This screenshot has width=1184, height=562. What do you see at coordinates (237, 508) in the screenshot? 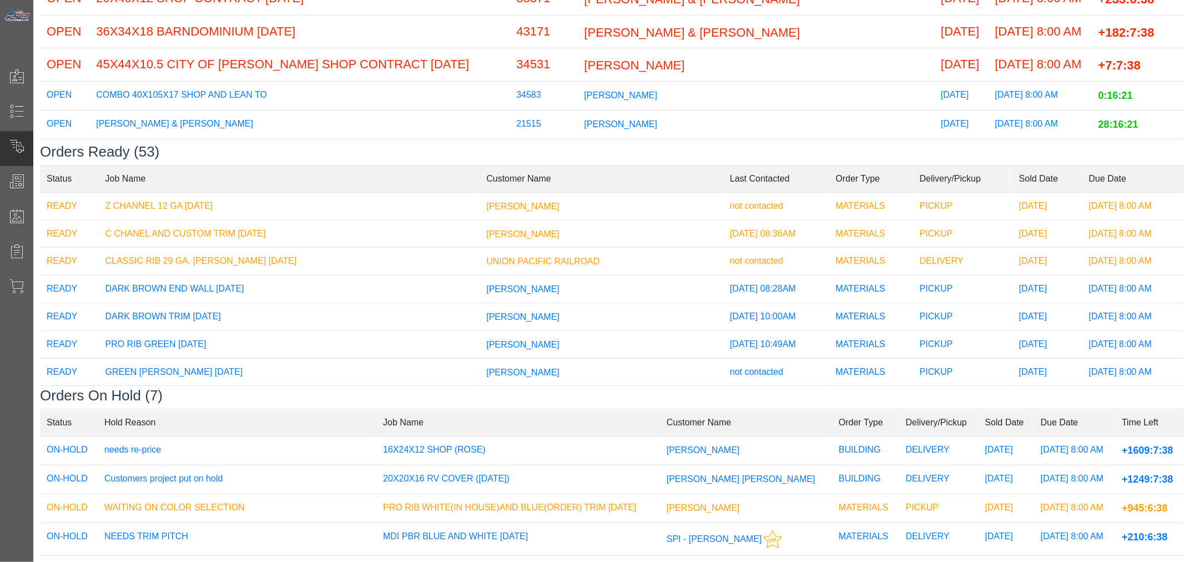
I see `td: WAITING ON COLOR SELECTION` at bounding box center [237, 508].